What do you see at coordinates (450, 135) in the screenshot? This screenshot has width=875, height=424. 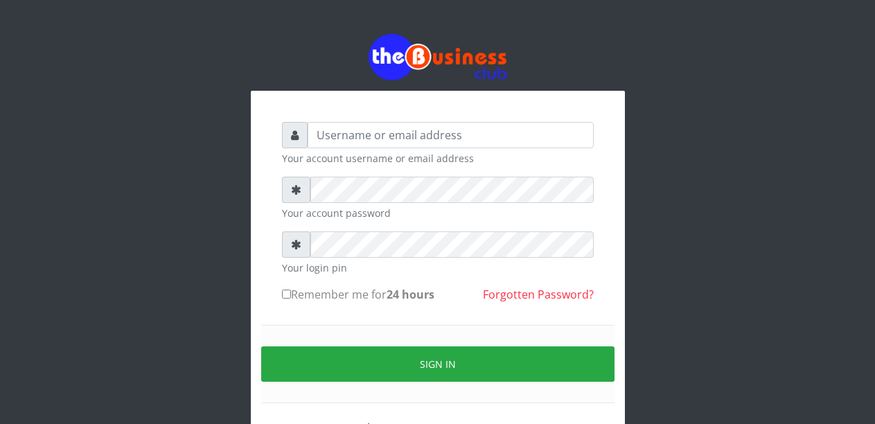 I see `input: Username or email address` at bounding box center [450, 135].